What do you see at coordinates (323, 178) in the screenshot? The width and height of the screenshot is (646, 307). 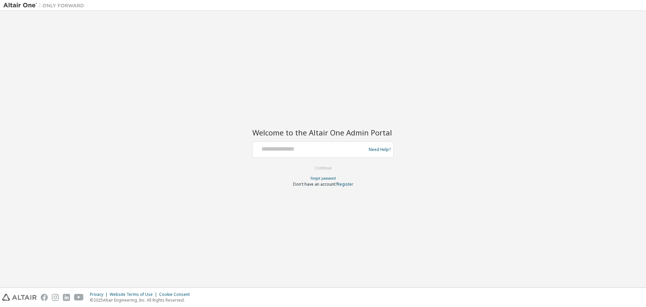 I see `a: Forgot password` at bounding box center [323, 178].